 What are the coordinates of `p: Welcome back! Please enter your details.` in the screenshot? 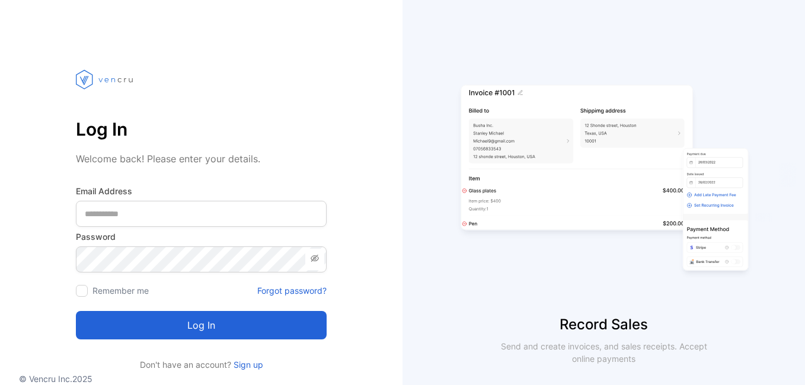 It's located at (201, 159).